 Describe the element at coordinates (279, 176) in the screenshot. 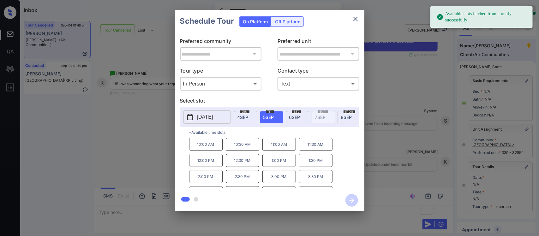

I see `p: 3:00 PM` at that location.